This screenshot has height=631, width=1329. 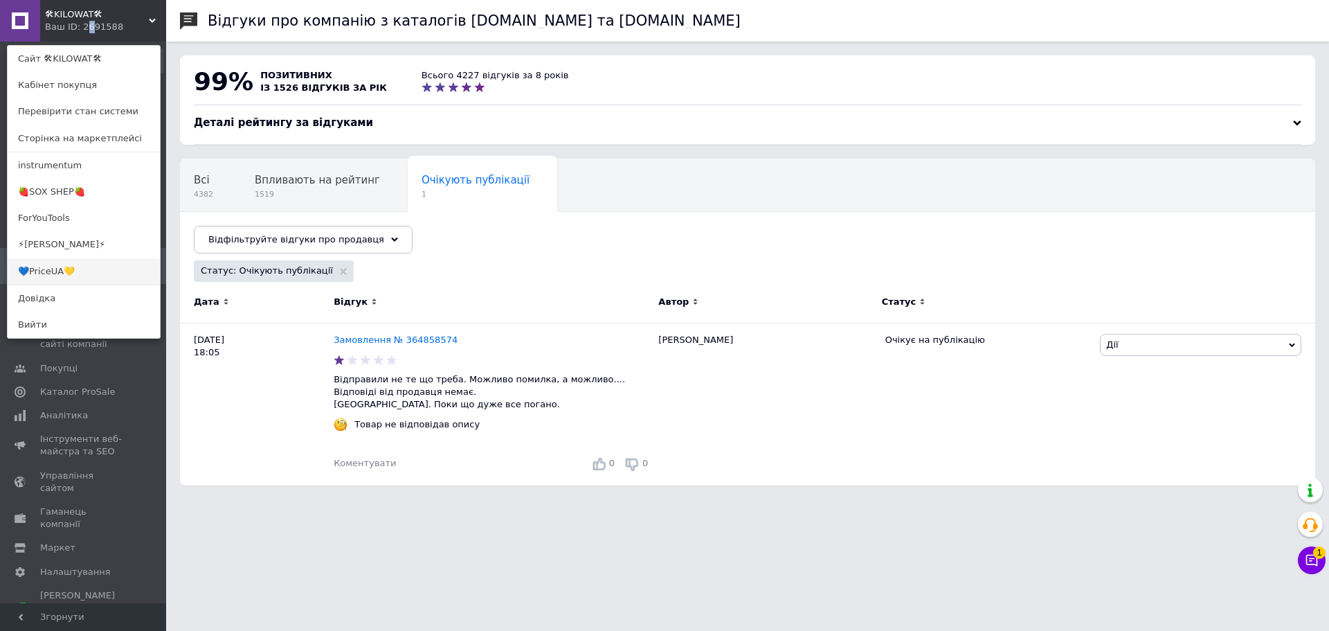 What do you see at coordinates (323, 87) in the screenshot?
I see `span: із 1526 відгуків за рік` at bounding box center [323, 87].